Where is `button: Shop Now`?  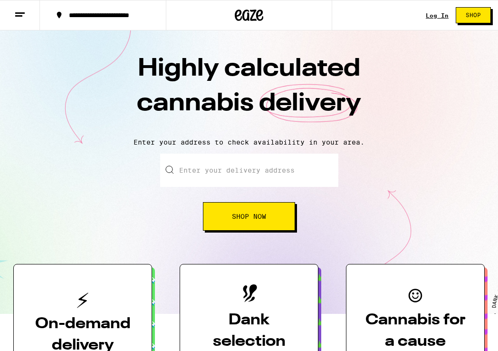
button: Shop Now is located at coordinates (249, 216).